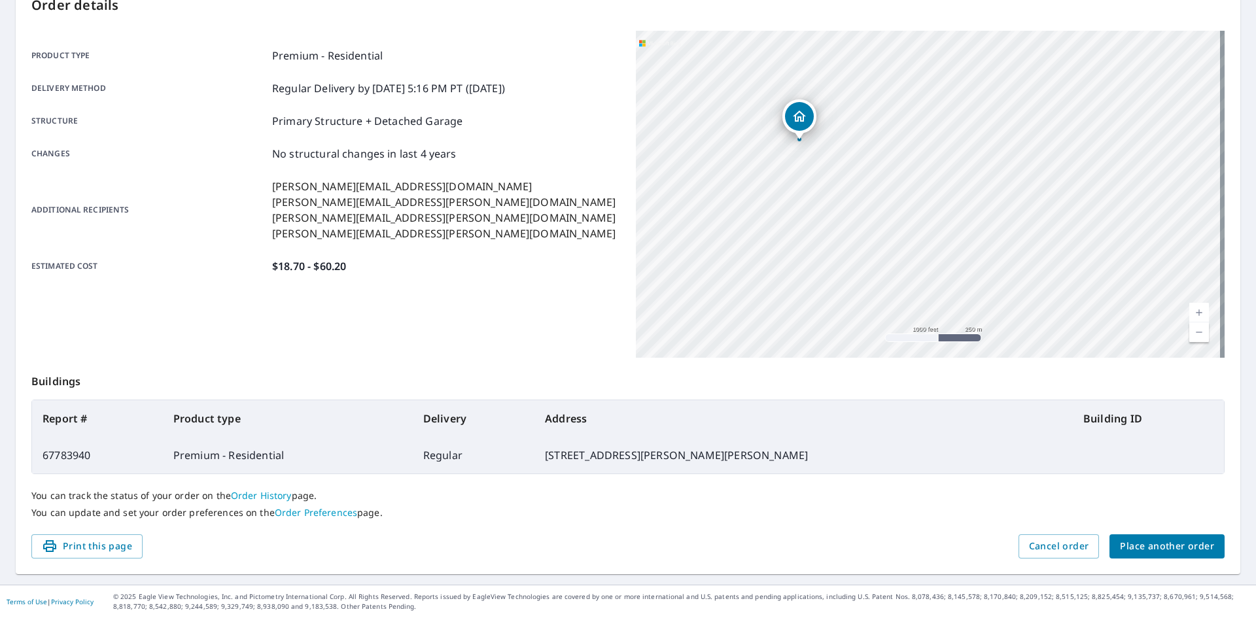 The height and width of the screenshot is (618, 1256). Describe the element at coordinates (474, 419) in the screenshot. I see `th: Delivery` at that location.